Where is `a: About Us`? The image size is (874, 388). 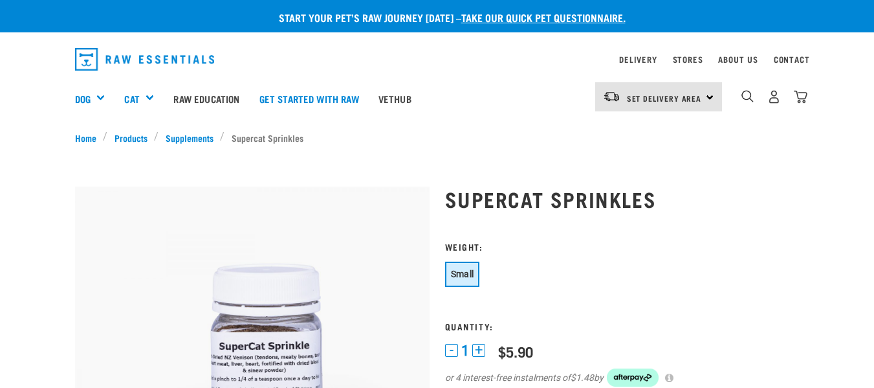 a: About Us is located at coordinates (738, 59).